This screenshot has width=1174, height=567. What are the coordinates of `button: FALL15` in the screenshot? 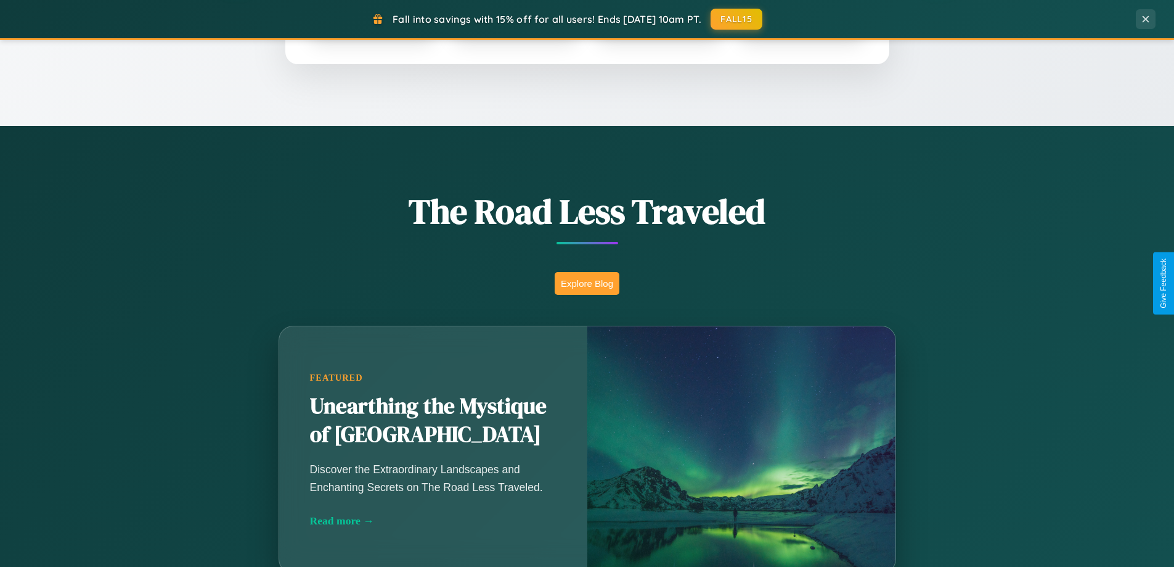 It's located at (737, 19).